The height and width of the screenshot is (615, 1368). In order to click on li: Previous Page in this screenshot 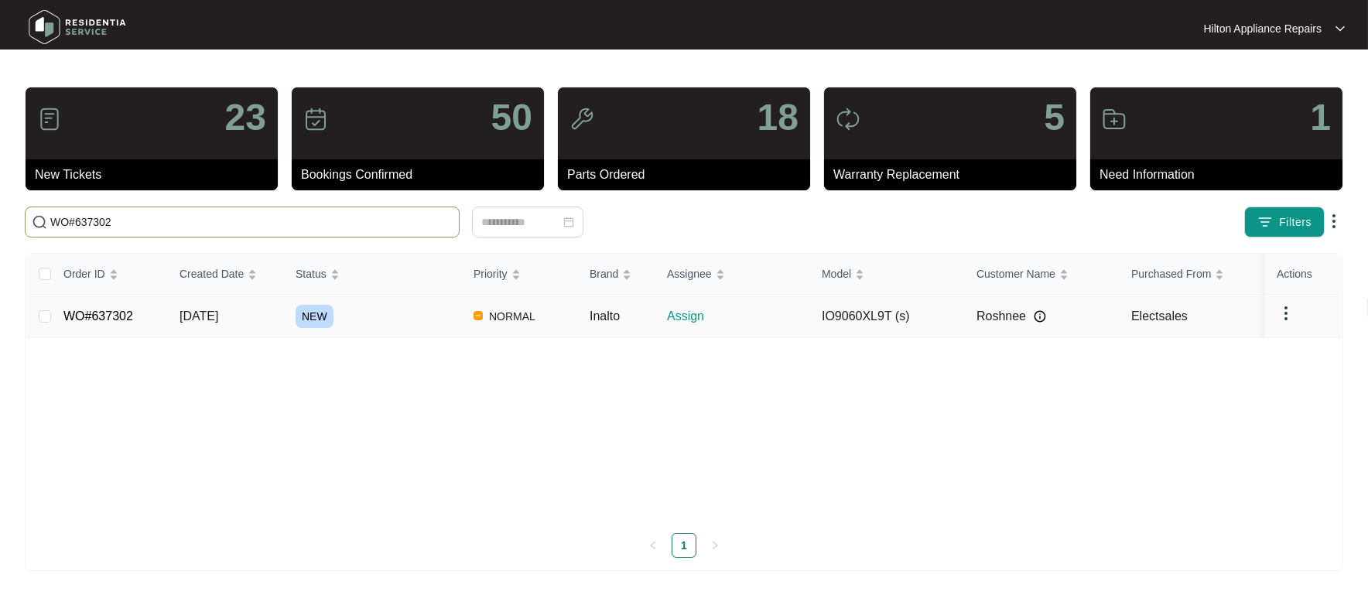, I will do `click(653, 546)`.